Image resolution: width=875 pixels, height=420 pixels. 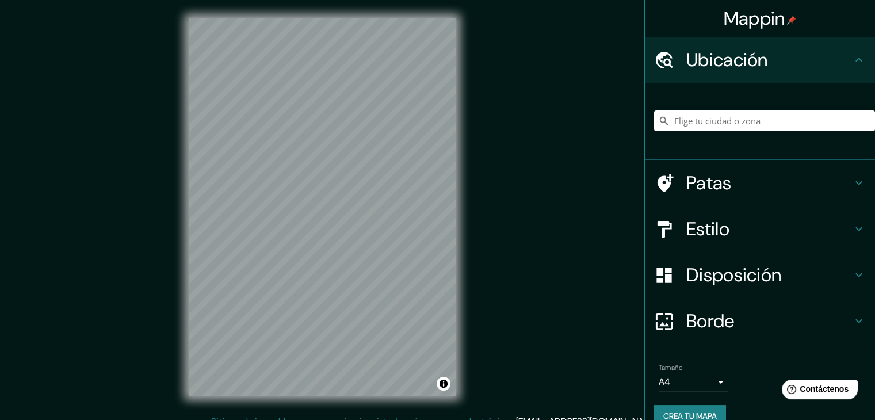 What do you see at coordinates (760, 229) in the screenshot?
I see `div: Estilo` at bounding box center [760, 229].